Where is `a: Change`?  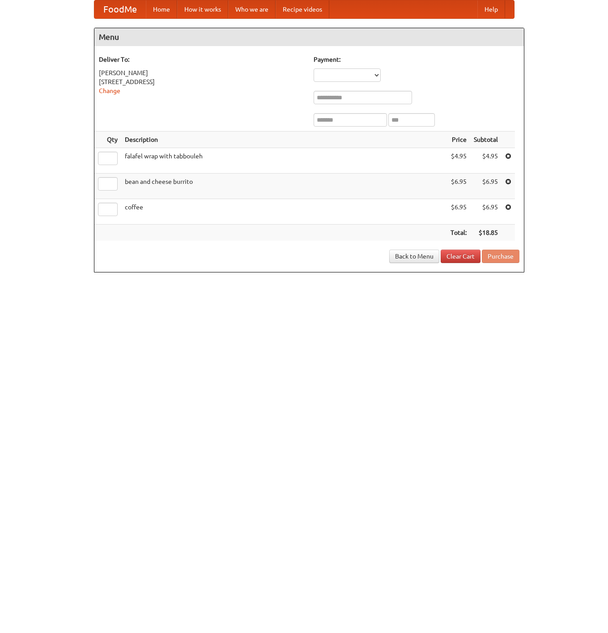 a: Change is located at coordinates (110, 91).